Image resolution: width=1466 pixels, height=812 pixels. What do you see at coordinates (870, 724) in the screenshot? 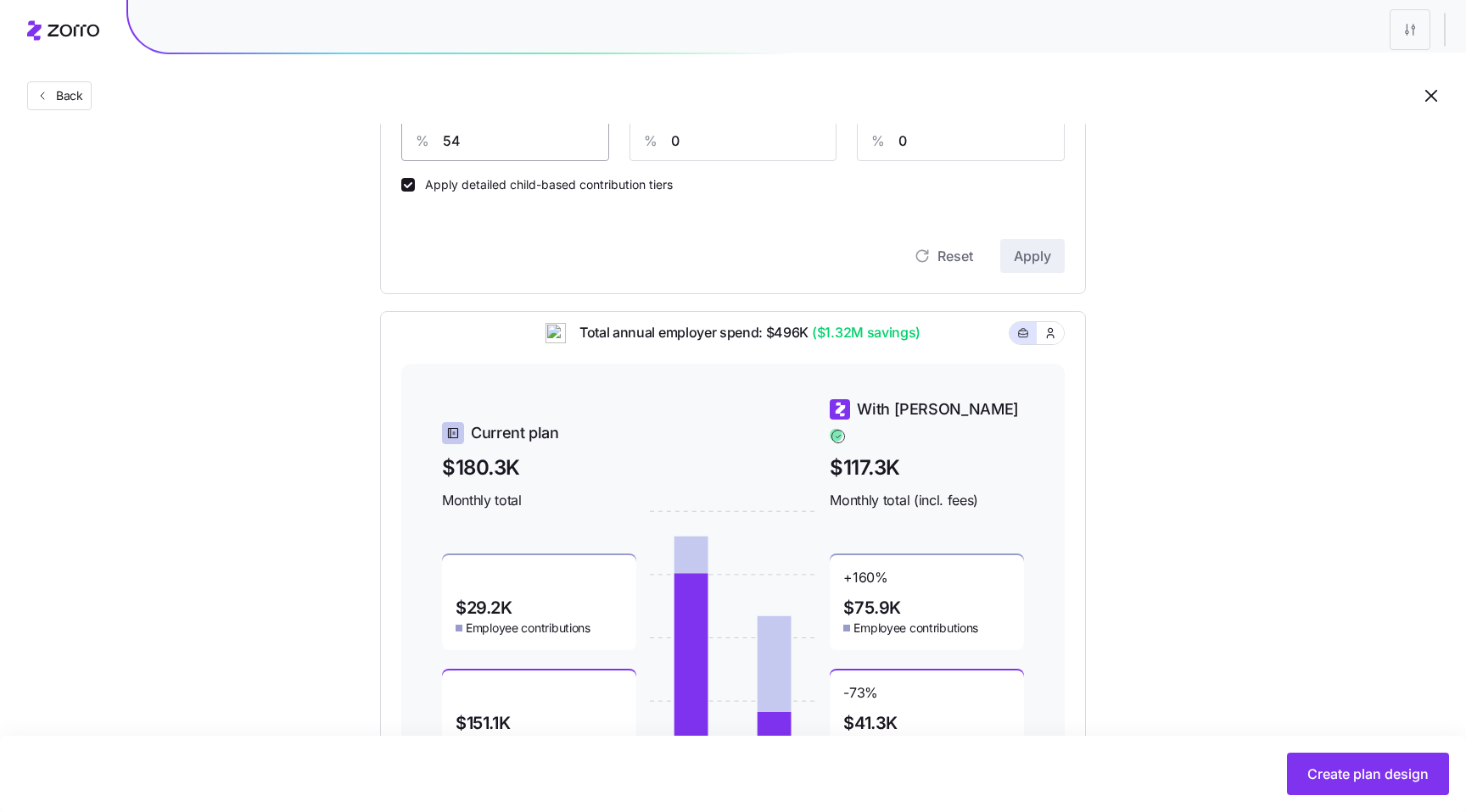
I see `span: $41.3K` at bounding box center [870, 724].